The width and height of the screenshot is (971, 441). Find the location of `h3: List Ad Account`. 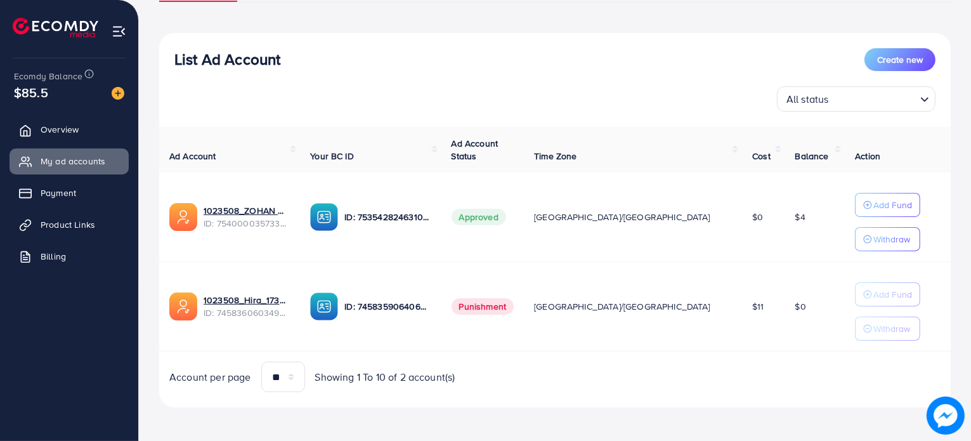

h3: List Ad Account is located at coordinates (227, 59).